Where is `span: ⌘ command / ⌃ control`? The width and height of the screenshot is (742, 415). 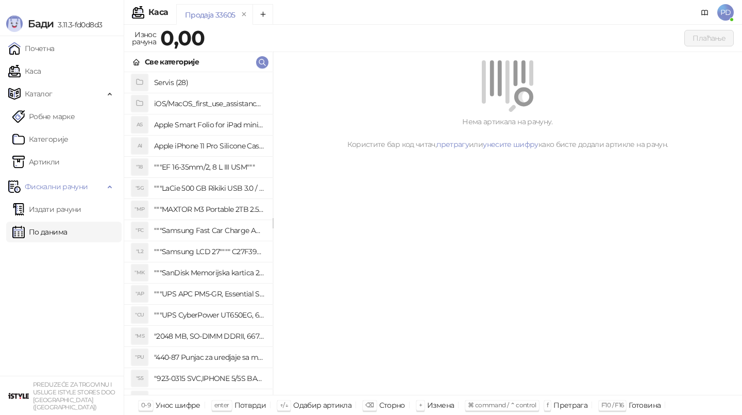 span: ⌘ command / ⌃ control is located at coordinates (502, 404).